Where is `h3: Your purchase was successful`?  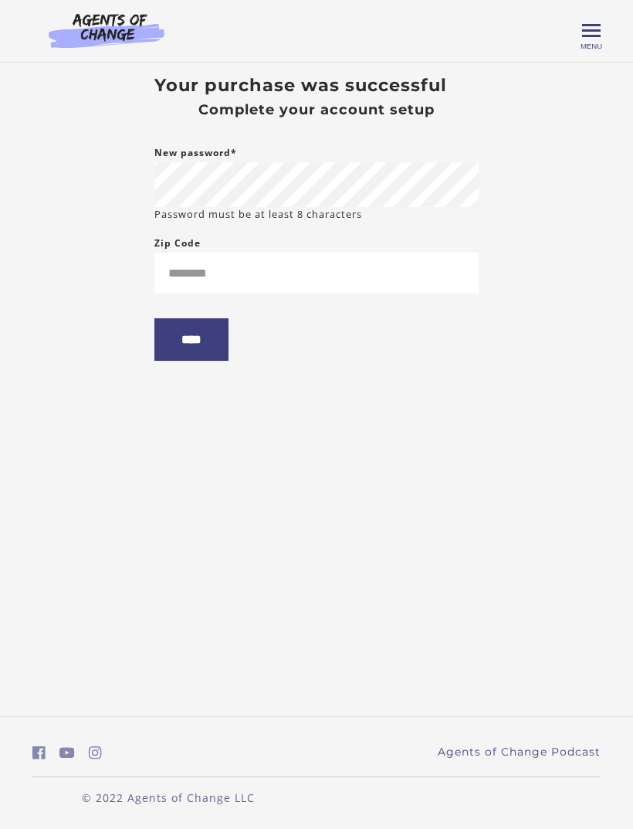 h3: Your purchase was successful is located at coordinates (317, 85).